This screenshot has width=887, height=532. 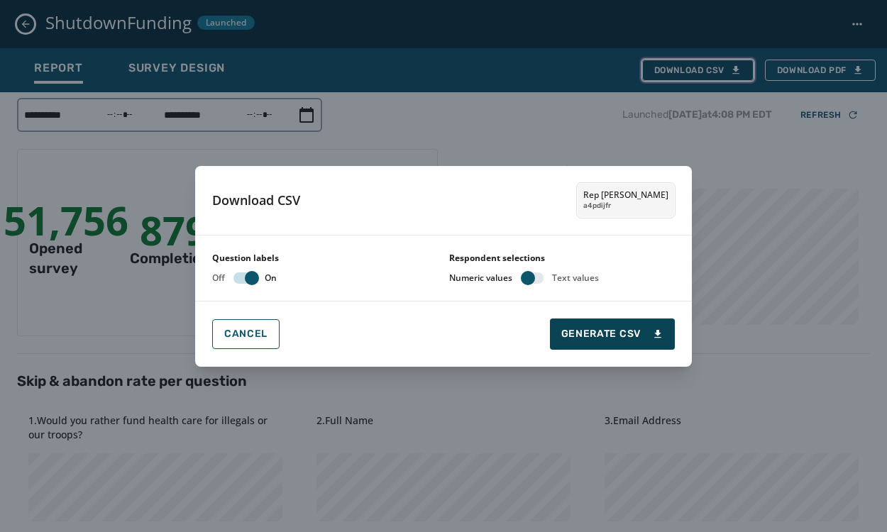 What do you see at coordinates (246, 334) in the screenshot?
I see `button: Cancel` at bounding box center [246, 334].